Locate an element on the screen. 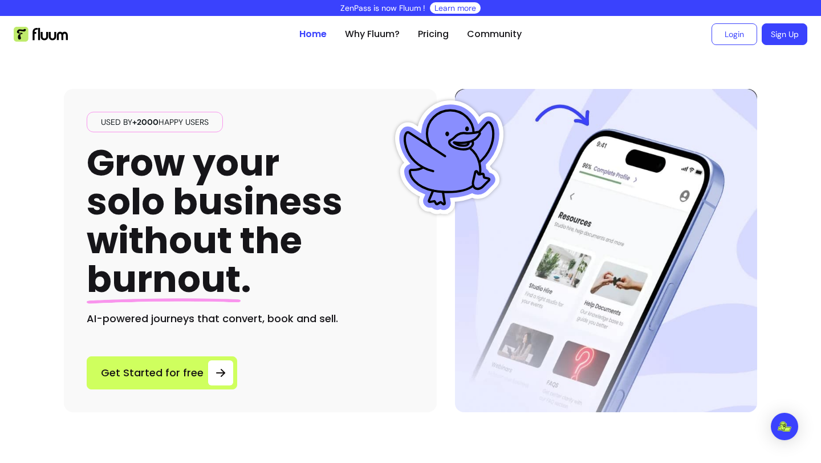 The height and width of the screenshot is (463, 821). img: Fluum Duck sticker is located at coordinates (449, 157).